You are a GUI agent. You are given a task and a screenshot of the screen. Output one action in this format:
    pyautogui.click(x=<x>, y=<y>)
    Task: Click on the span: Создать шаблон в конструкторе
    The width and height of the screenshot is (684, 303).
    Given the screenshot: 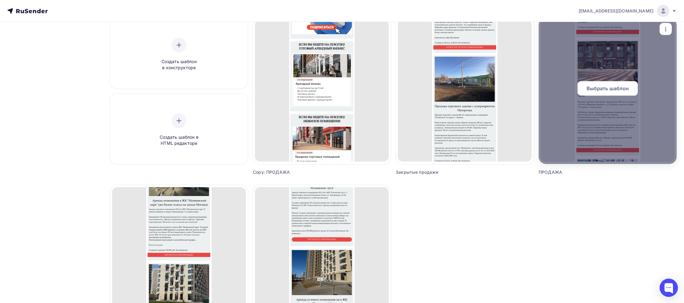 What is the action you would take?
    pyautogui.click(x=179, y=65)
    